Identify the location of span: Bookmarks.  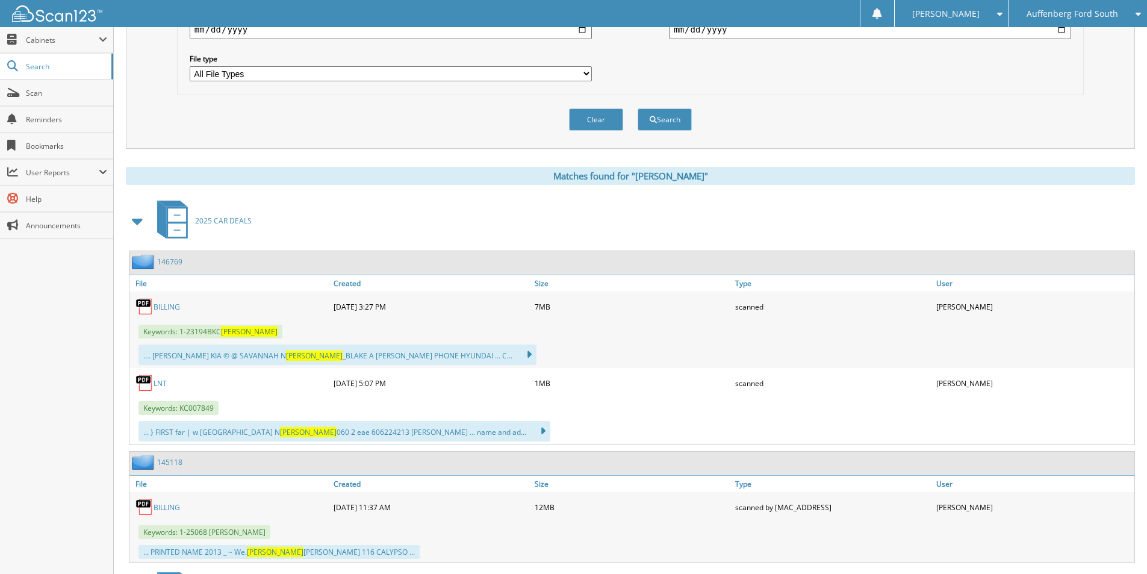
(66, 146).